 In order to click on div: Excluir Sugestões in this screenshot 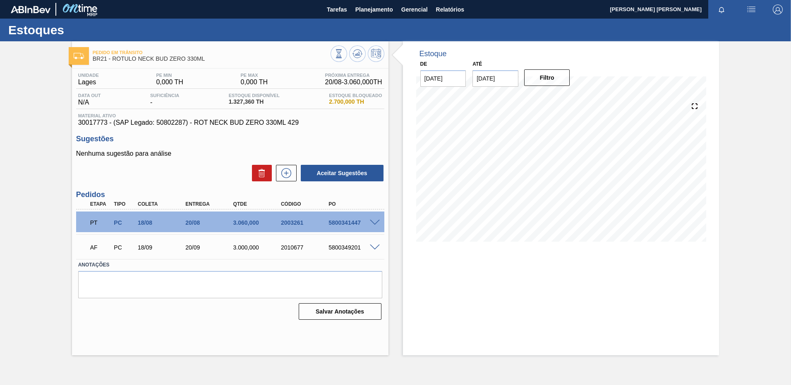, I will do `click(260, 173)`.